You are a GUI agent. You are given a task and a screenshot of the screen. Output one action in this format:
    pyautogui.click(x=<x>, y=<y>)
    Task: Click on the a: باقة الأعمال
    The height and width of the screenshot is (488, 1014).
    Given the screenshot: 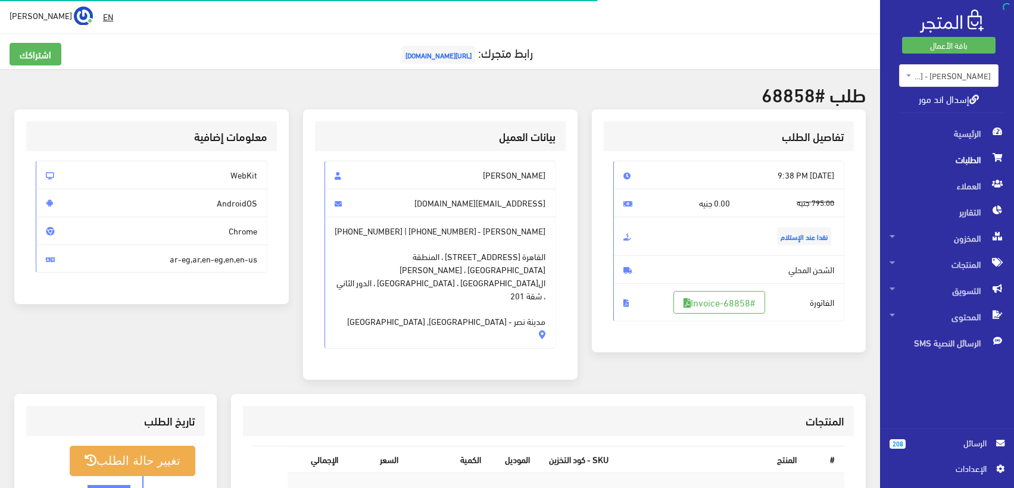 What is the action you would take?
    pyautogui.click(x=948, y=45)
    